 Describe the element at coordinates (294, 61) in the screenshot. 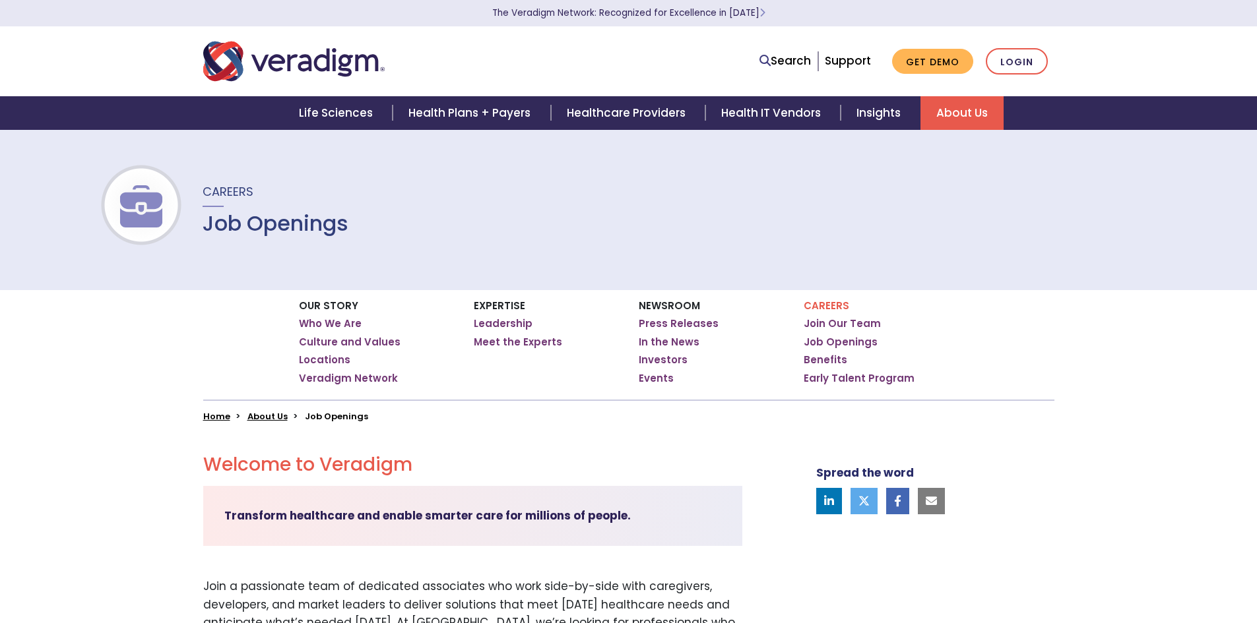

I see `img: Veradigm logo` at that location.